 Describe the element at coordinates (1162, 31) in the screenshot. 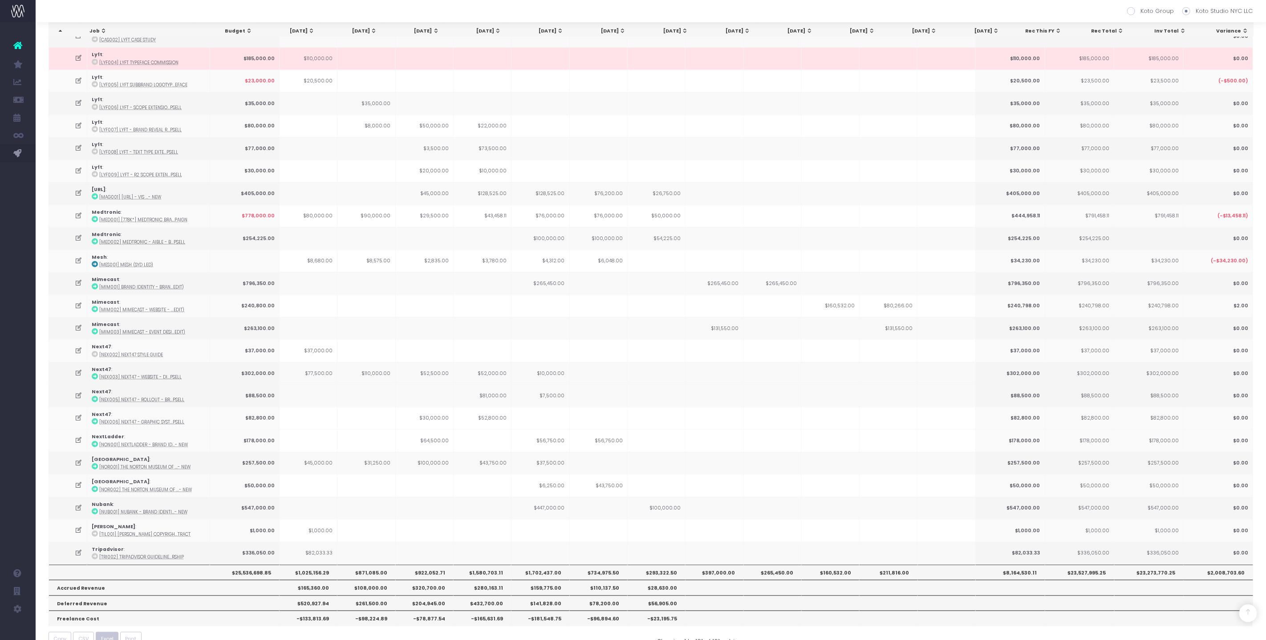

I see `div: Inv Total` at that location.